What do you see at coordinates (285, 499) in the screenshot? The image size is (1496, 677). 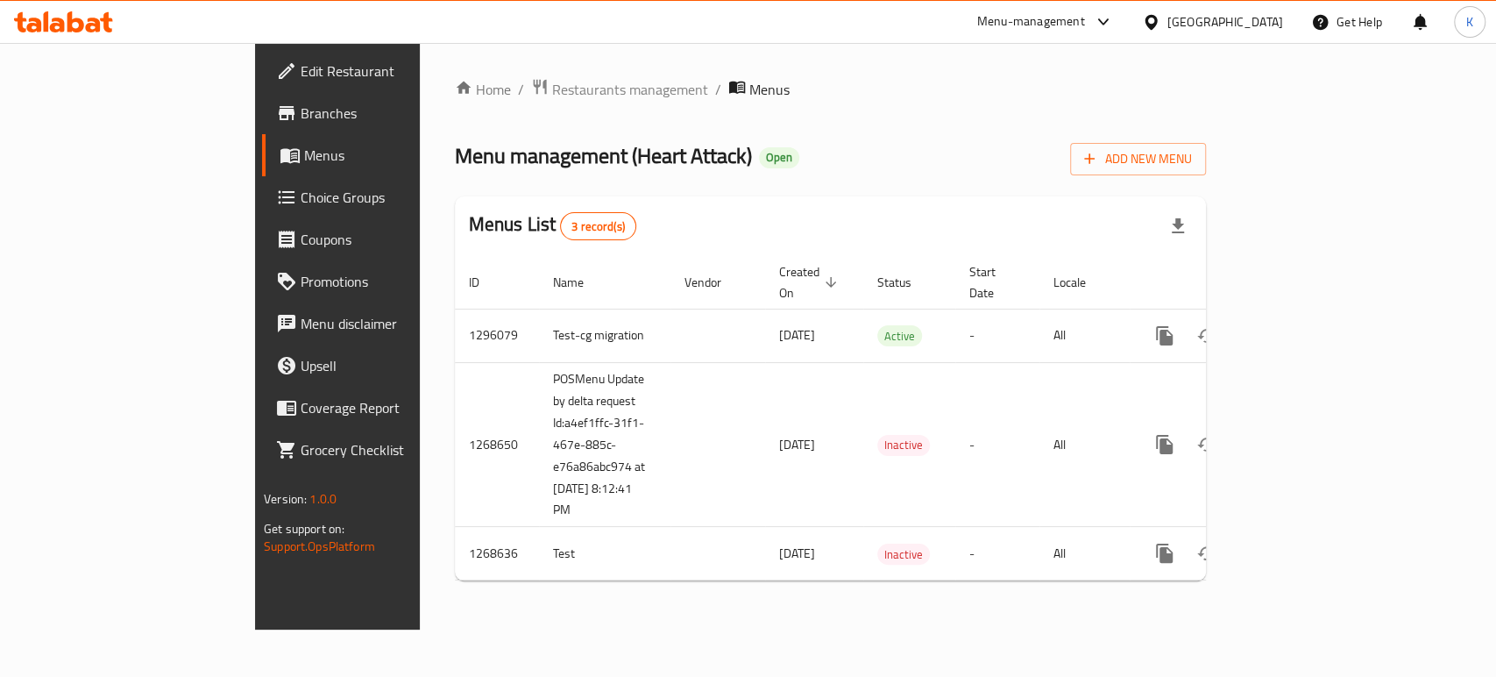 I see `span: Version:` at bounding box center [285, 499].